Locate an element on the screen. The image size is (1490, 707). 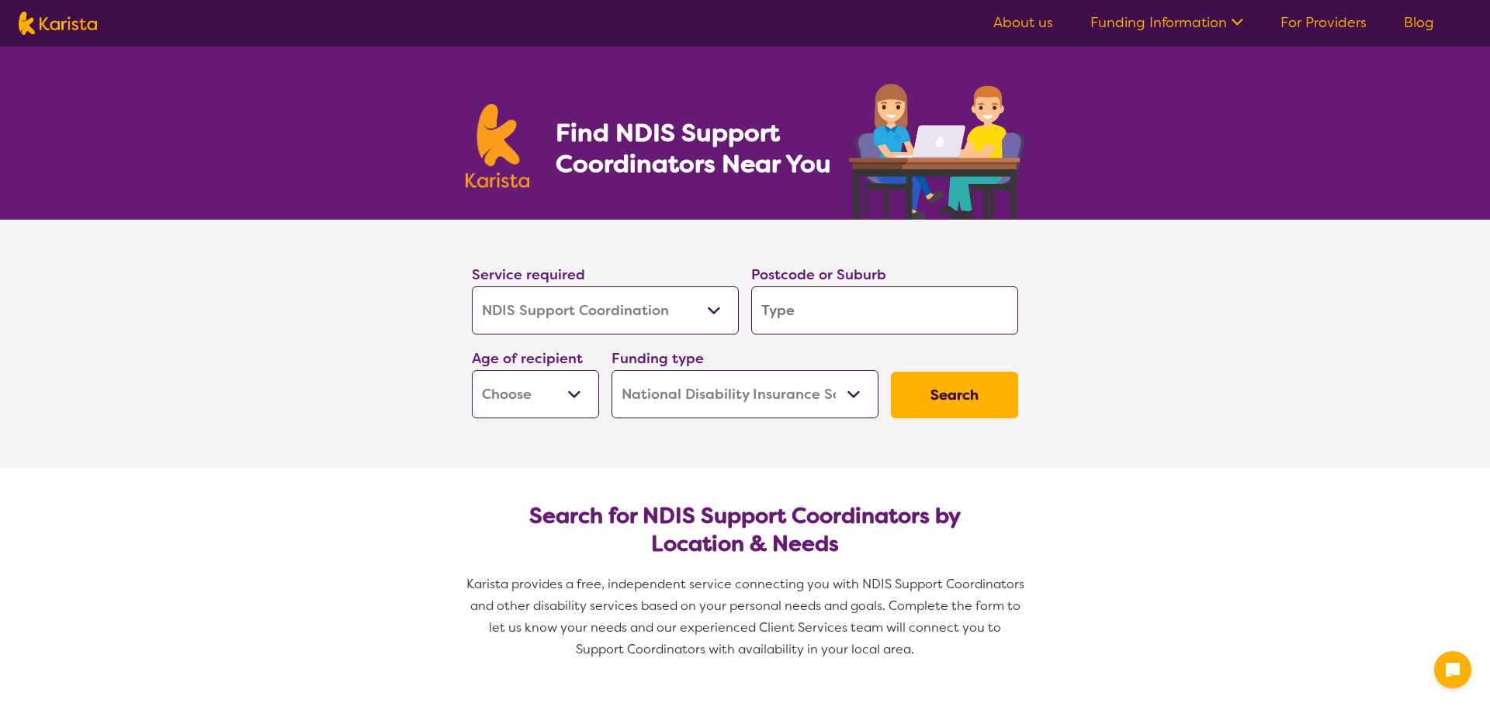
input: Type is located at coordinates (885, 310).